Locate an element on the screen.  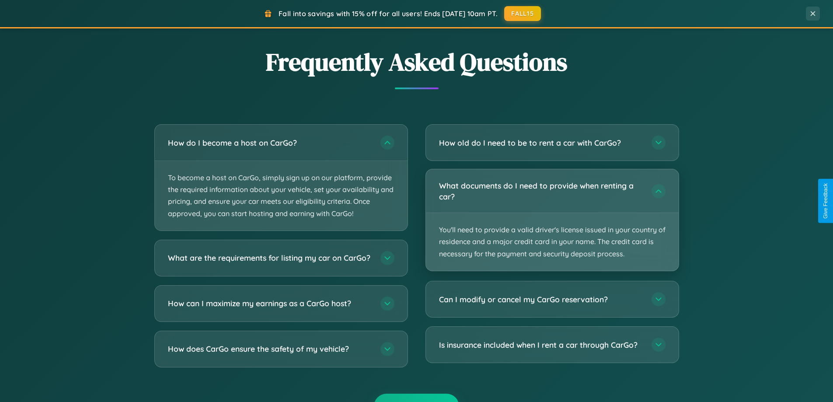
h3: What are the requirements for listing my car on CarGo? is located at coordinates (270, 257).